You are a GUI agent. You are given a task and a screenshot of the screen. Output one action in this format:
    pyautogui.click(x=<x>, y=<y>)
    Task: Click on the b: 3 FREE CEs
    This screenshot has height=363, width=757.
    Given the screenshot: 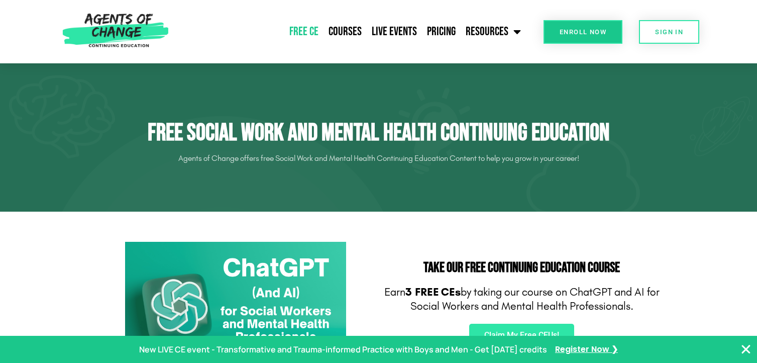 What is the action you would take?
    pyautogui.click(x=433, y=292)
    